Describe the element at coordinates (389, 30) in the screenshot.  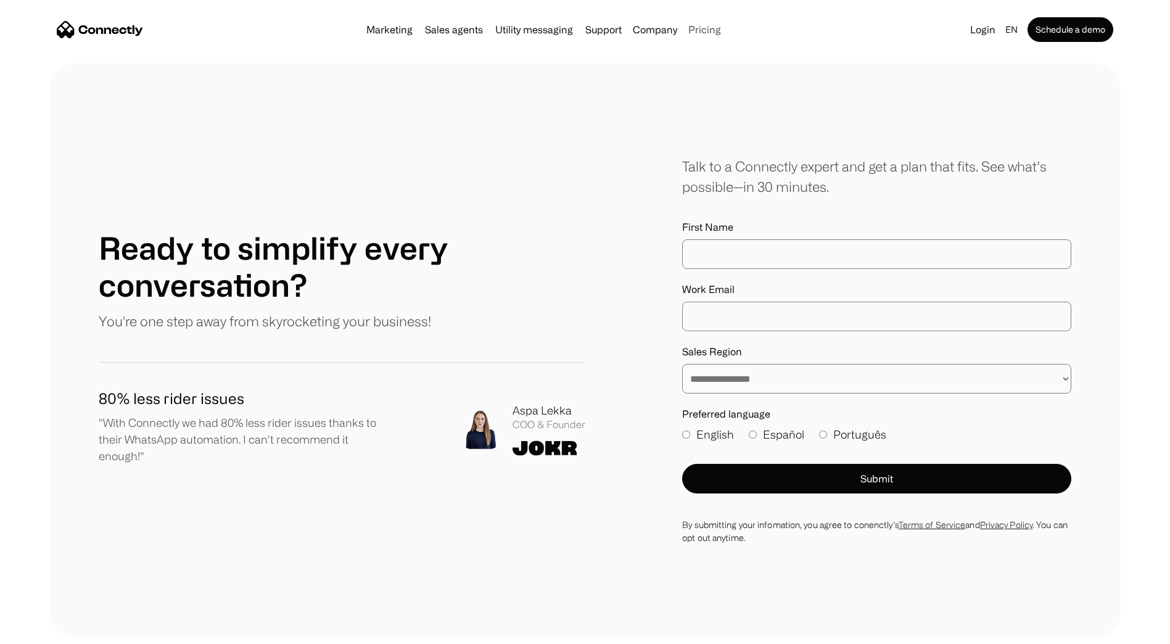
I see `a: Marketing` at that location.